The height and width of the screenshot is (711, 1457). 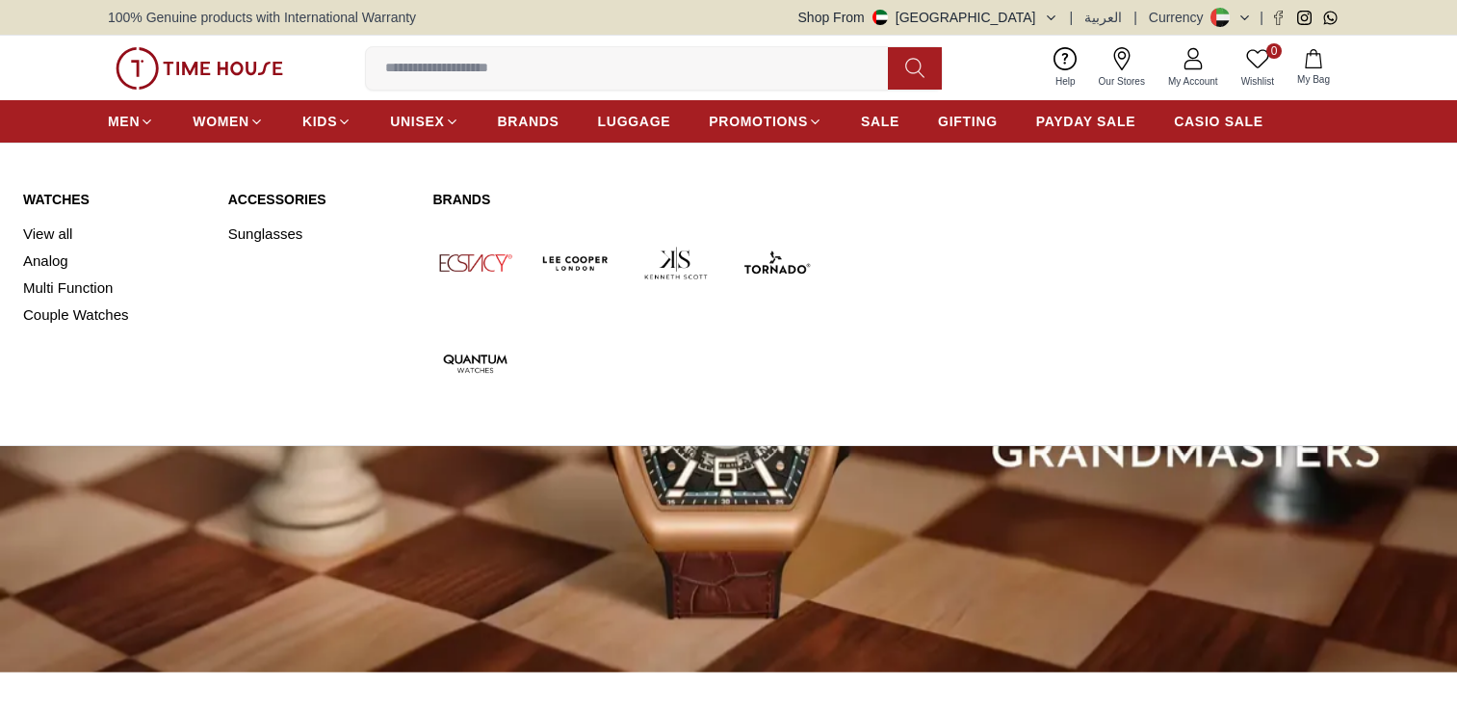 I want to click on span: 100% Genuine products with International Warranty, so click(x=262, y=17).